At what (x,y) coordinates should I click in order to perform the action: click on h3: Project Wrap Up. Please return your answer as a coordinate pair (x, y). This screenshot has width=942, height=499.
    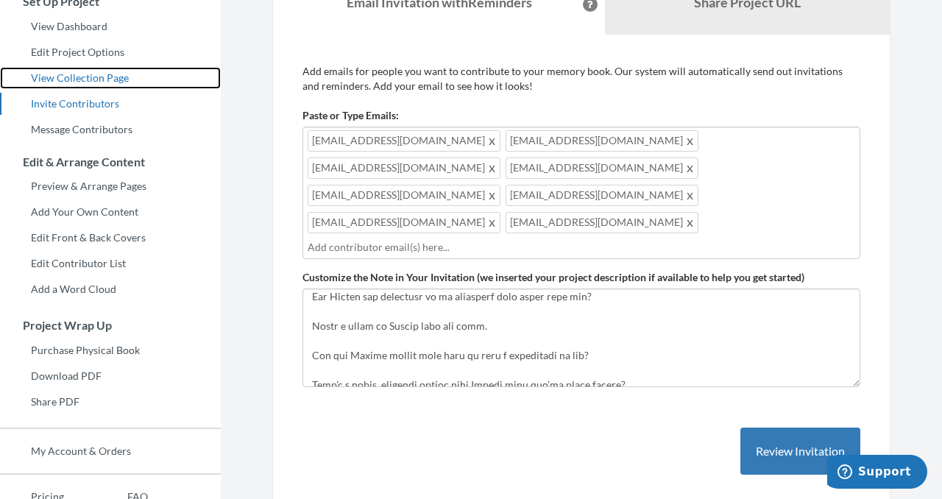
    Looking at the image, I should click on (110, 325).